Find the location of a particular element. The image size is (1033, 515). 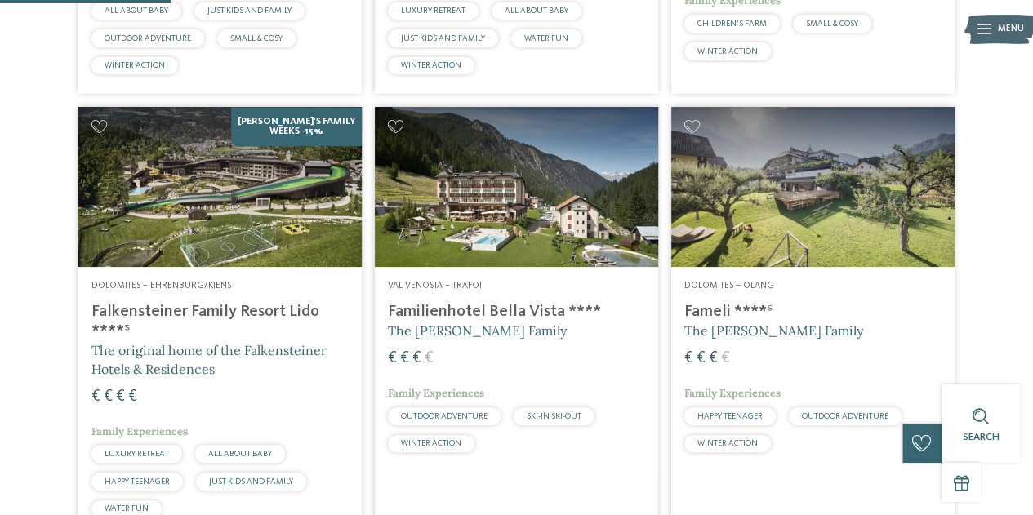

span: Val Venosta – Trafoi is located at coordinates (434, 286).